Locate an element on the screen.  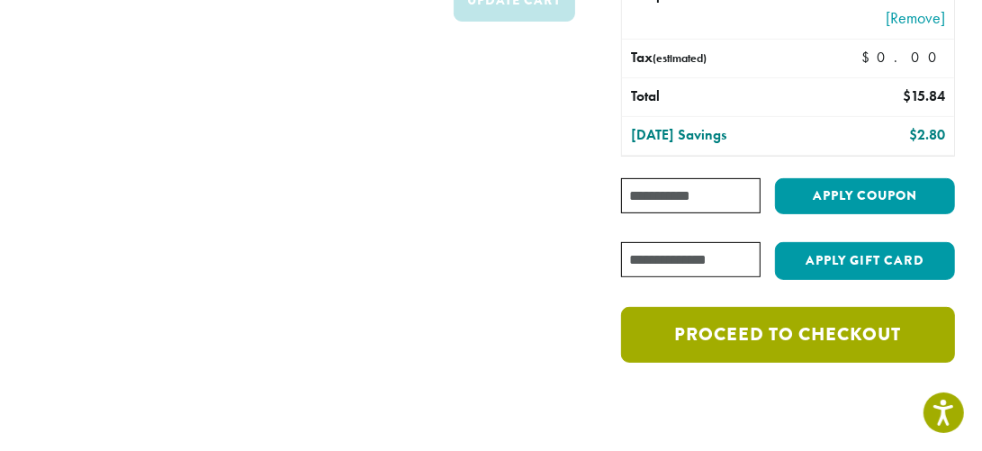
small: (estimated) is located at coordinates (680, 58).